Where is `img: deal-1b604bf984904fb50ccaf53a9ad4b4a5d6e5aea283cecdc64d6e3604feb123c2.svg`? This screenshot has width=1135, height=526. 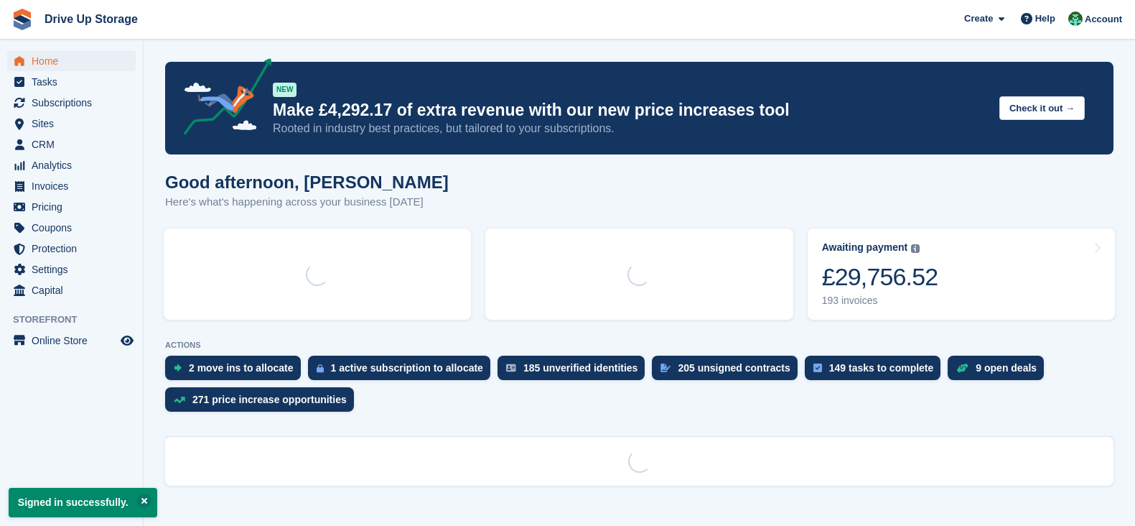 img: deal-1b604bf984904fb50ccaf53a9ad4b4a5d6e5aea283cecdc64d6e3604feb123c2.svg is located at coordinates (962, 368).